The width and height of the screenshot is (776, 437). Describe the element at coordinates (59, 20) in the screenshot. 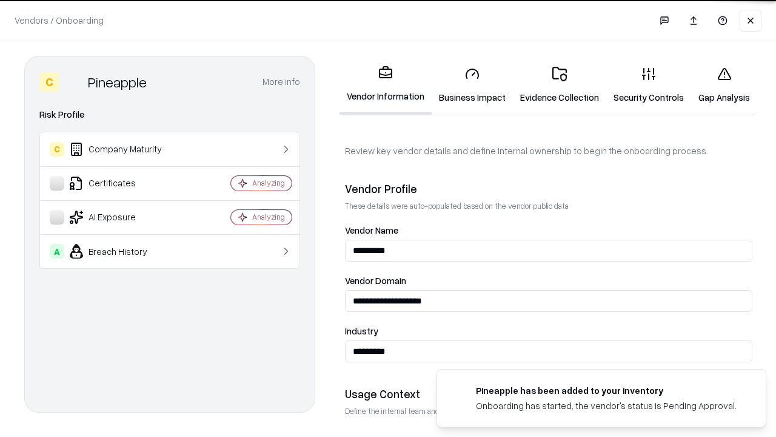

I see `p: Vendors / Onboarding` at that location.